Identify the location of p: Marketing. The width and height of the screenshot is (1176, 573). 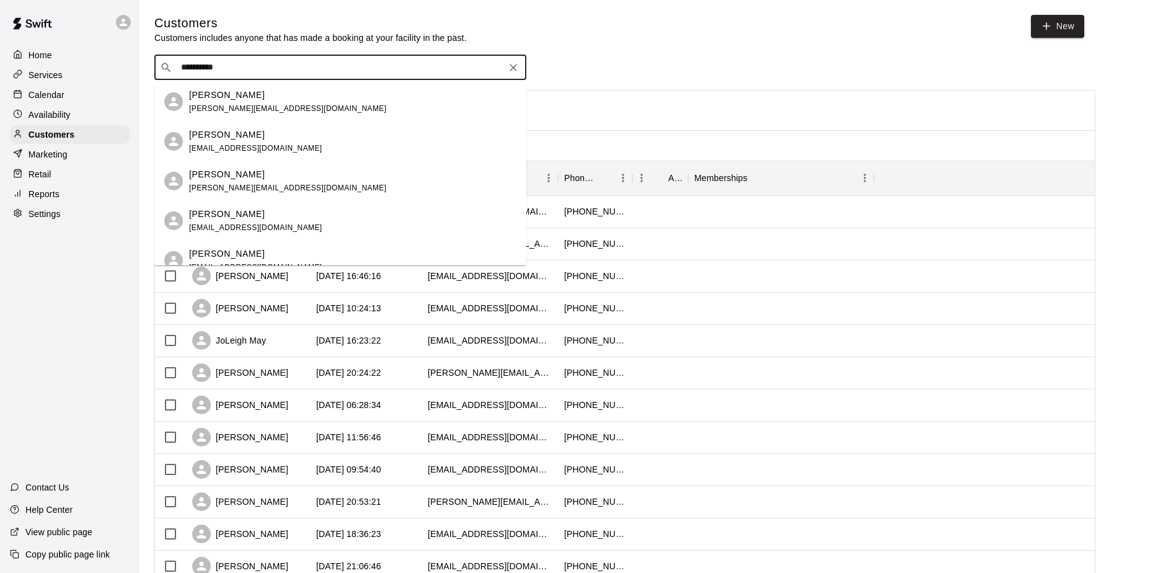
(48, 154).